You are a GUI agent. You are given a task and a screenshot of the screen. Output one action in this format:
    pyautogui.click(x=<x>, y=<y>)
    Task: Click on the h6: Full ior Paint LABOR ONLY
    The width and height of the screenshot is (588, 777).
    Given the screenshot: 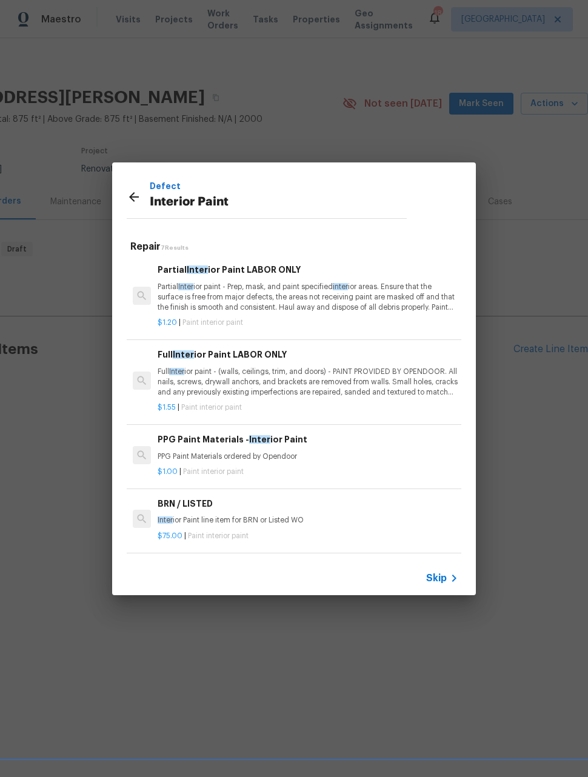 What is the action you would take?
    pyautogui.click(x=308, y=354)
    